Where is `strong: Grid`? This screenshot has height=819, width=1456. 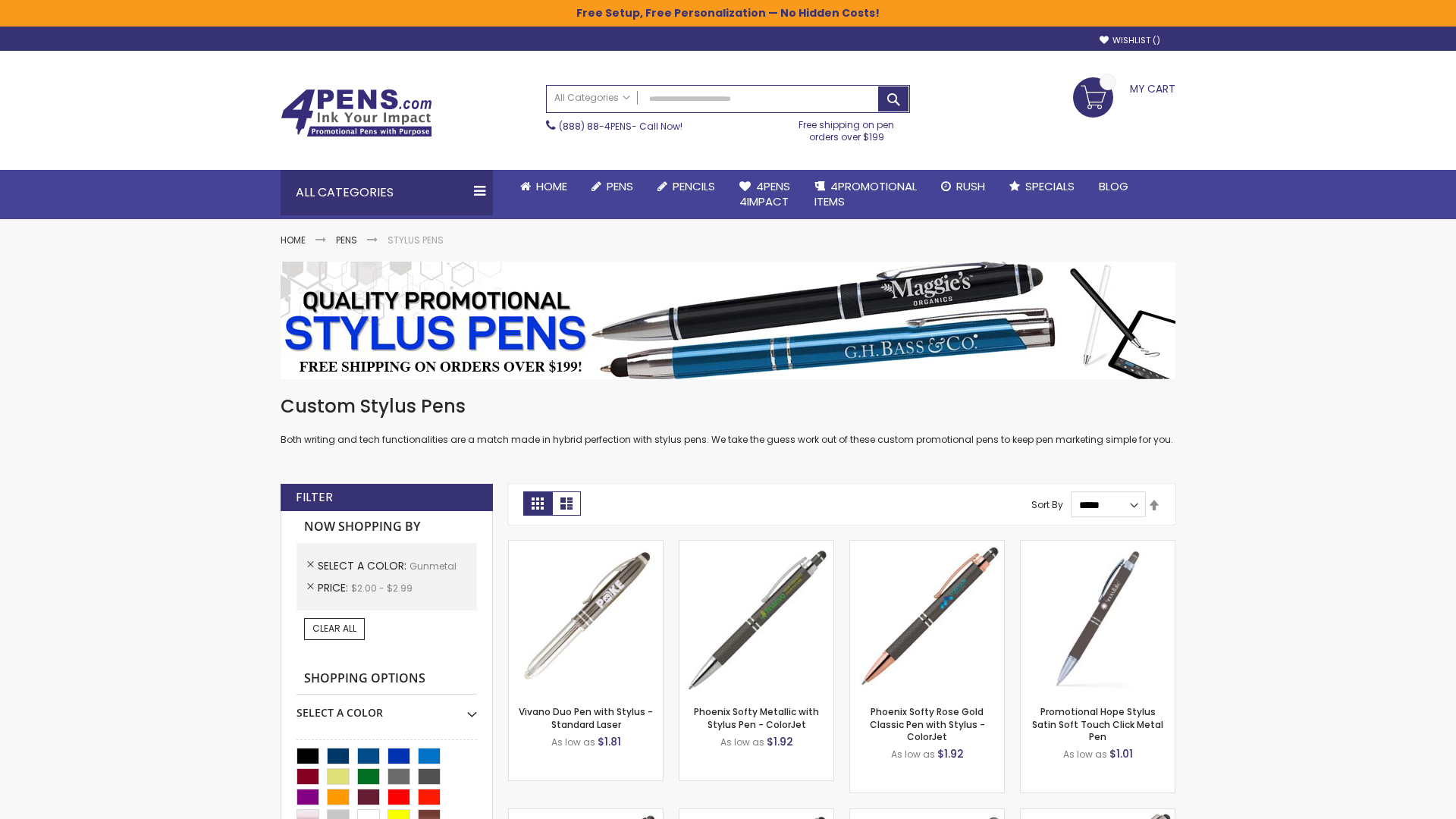 strong: Grid is located at coordinates (537, 503).